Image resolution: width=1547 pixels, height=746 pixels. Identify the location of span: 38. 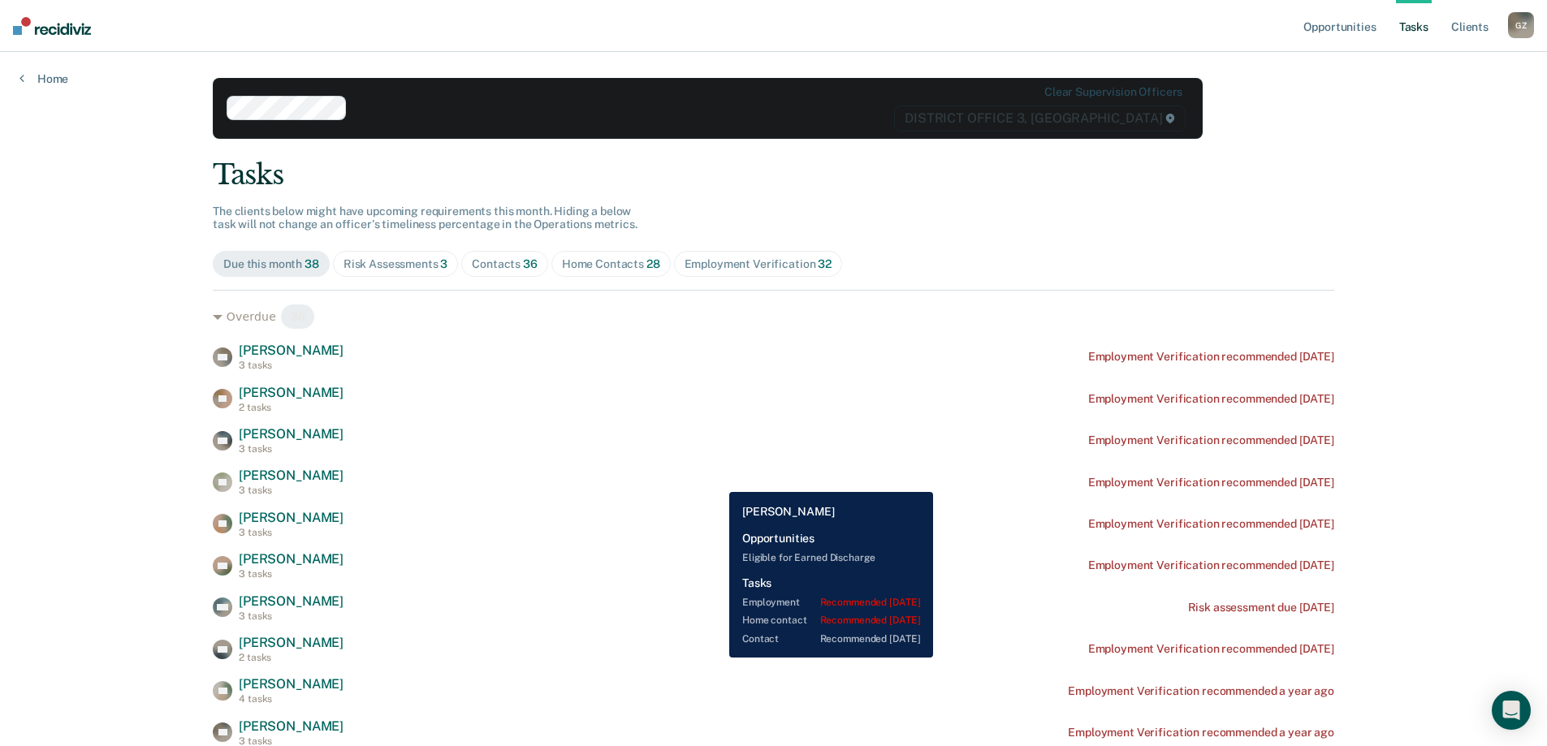
(312, 264).